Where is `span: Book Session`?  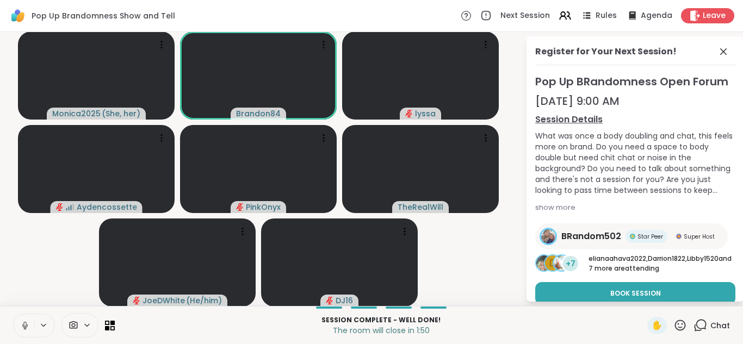 span: Book Session is located at coordinates (636, 294).